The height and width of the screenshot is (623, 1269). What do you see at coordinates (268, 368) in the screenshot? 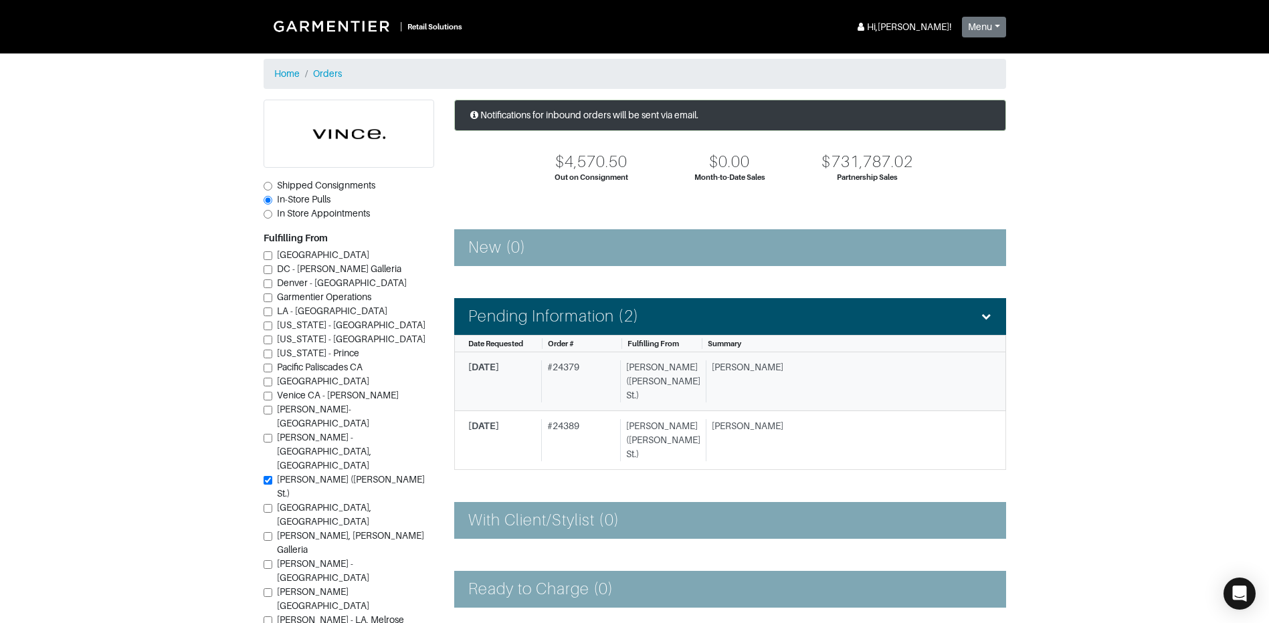
I see `input: Pacific Paliscades CA` at bounding box center [268, 368].